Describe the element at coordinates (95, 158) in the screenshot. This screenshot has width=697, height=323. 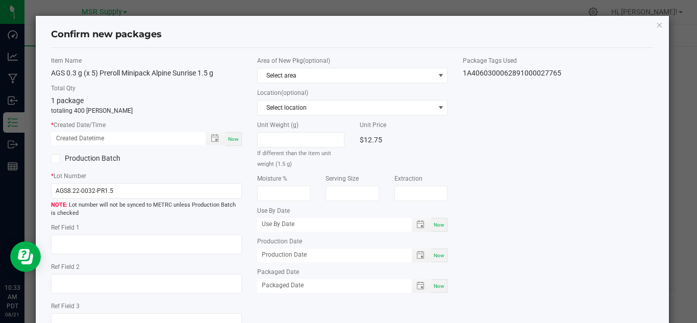
I see `label: Production Batch` at that location.